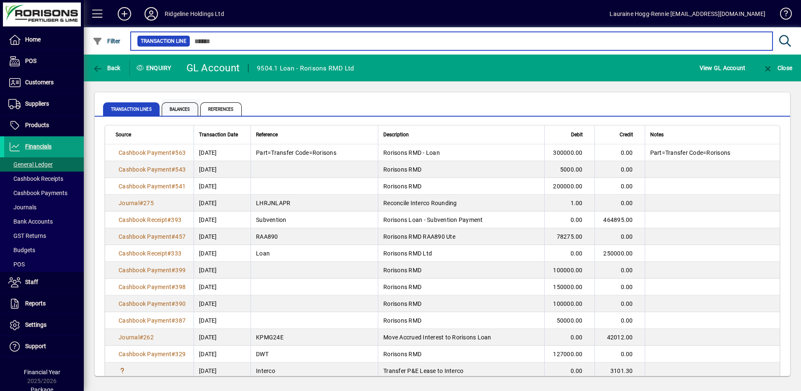 The image size is (801, 391). Describe the element at coordinates (152, 186) in the screenshot. I see `a: Cashbook Payment#541` at that location.